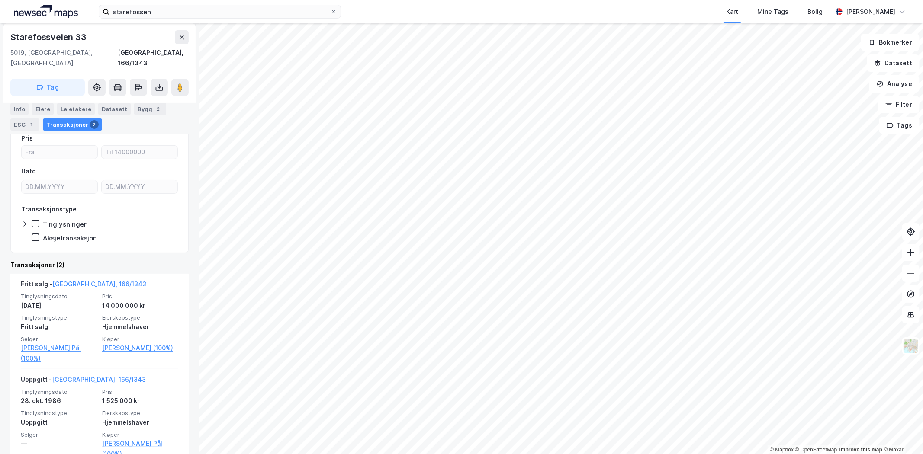  What do you see at coordinates (48, 87) in the screenshot?
I see `button: Tag` at bounding box center [48, 87].